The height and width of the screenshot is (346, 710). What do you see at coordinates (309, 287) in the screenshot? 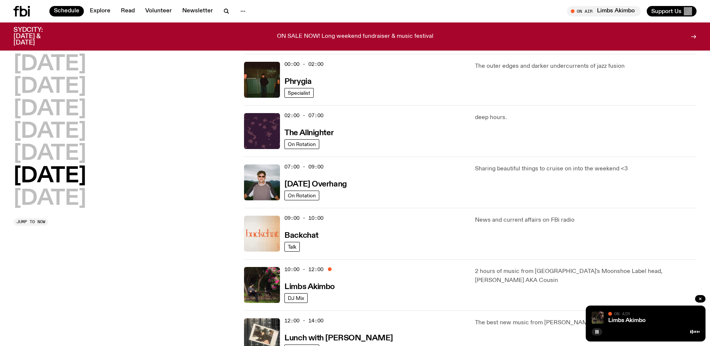
I see `h3: Limbs Akimbo` at bounding box center [309, 287].